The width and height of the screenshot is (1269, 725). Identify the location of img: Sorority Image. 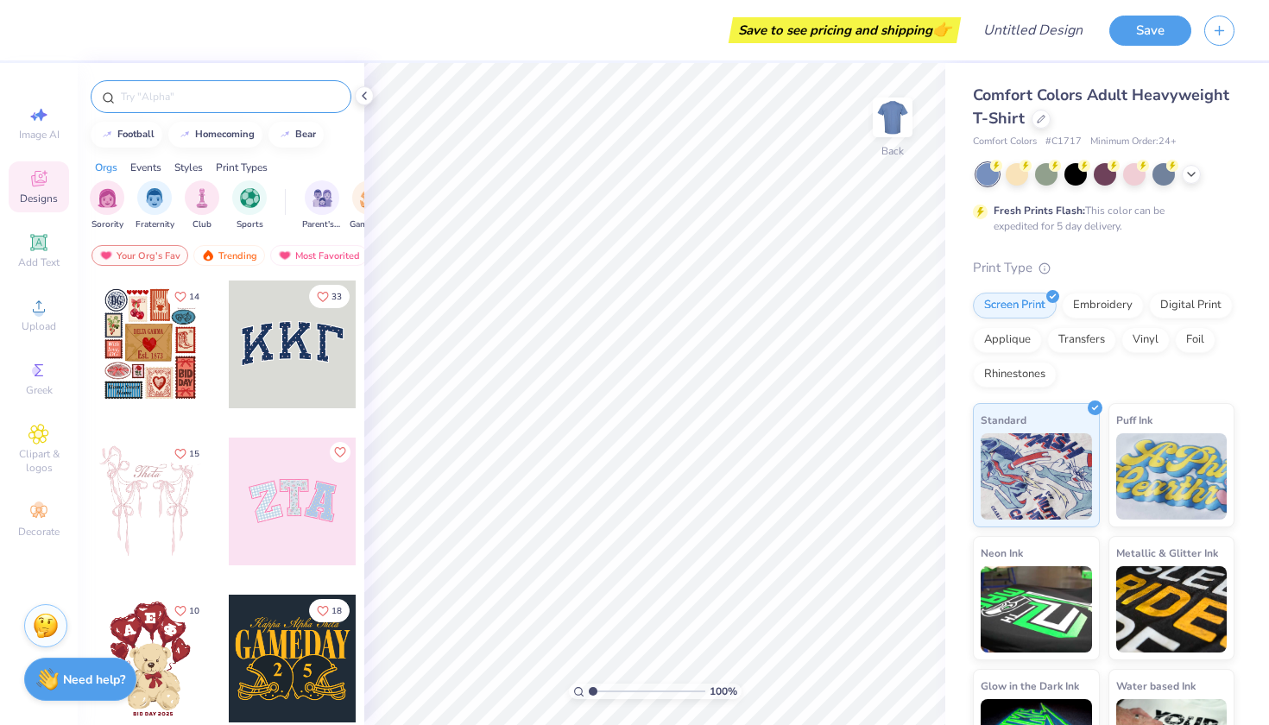
(107, 198).